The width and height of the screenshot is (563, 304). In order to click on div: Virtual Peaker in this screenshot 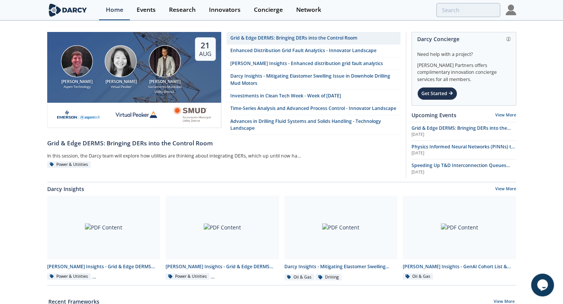, I will do `click(121, 87)`.